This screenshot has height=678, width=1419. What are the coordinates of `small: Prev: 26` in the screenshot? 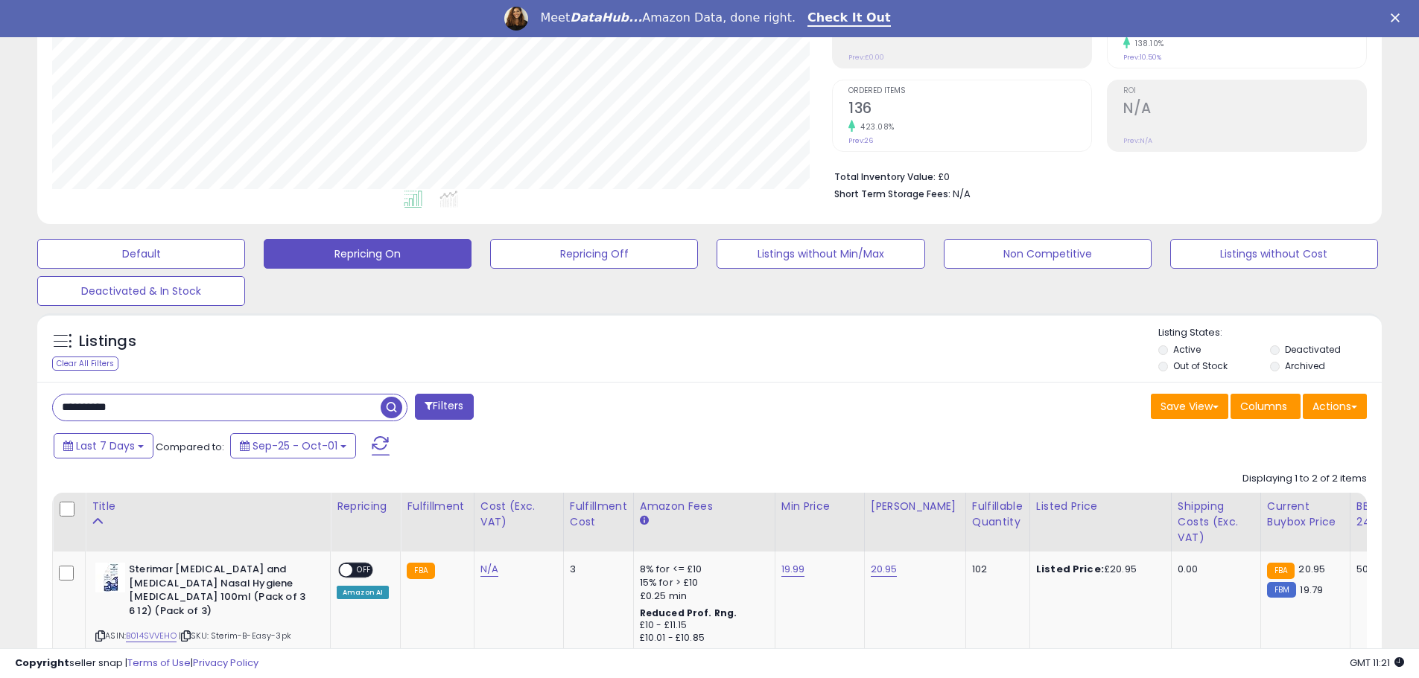 It's located at (860, 141).